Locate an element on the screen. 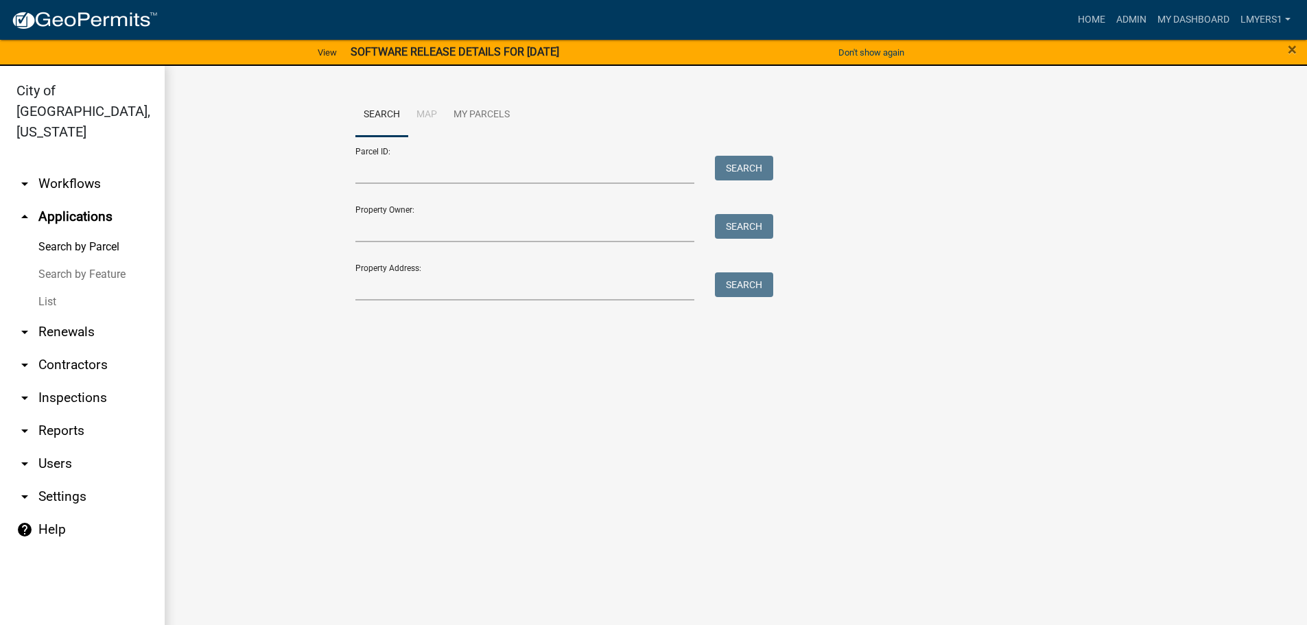 The height and width of the screenshot is (625, 1307). a: Home is located at coordinates (1092, 20).